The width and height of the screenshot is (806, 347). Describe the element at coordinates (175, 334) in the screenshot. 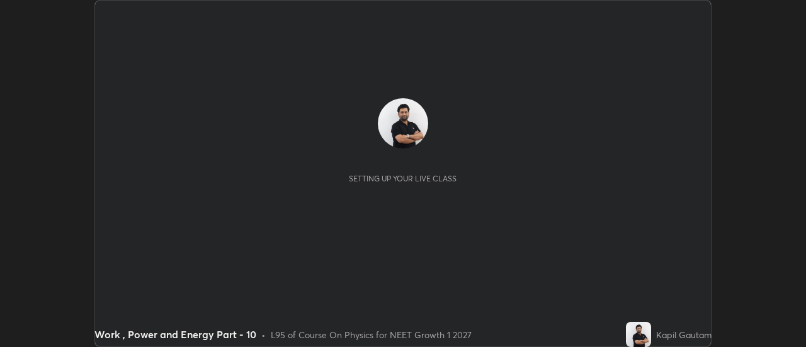

I see `div: Work , Power and Energy Part - 10` at that location.